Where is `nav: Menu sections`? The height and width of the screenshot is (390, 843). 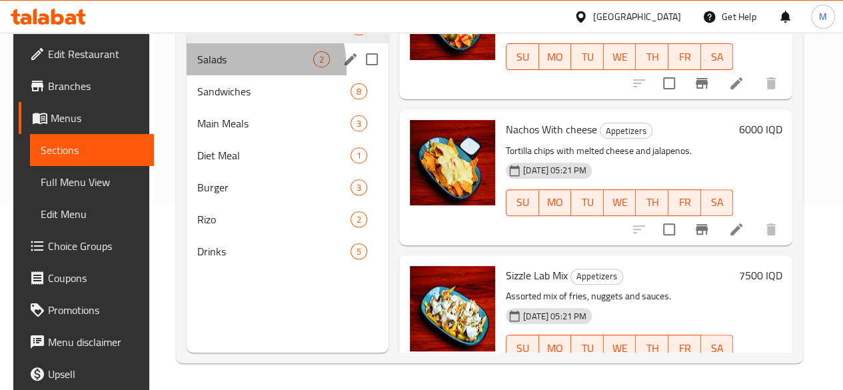 nav: Menu sections is located at coordinates (287, 139).